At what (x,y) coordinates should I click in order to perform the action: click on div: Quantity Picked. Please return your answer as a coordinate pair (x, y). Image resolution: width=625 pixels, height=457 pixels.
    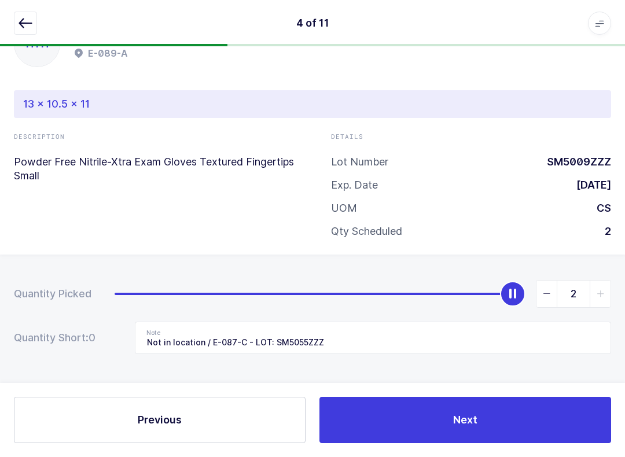
    Looking at the image, I should click on (53, 294).